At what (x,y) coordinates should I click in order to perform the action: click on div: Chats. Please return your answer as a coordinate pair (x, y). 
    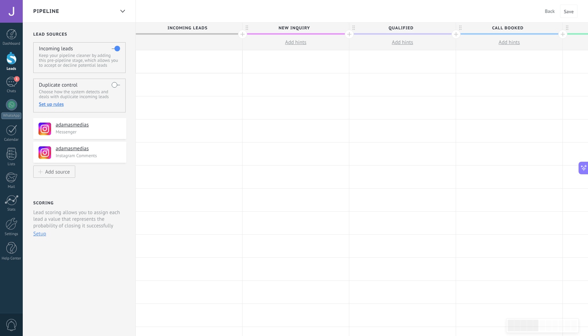
    Looking at the image, I should click on (12, 91).